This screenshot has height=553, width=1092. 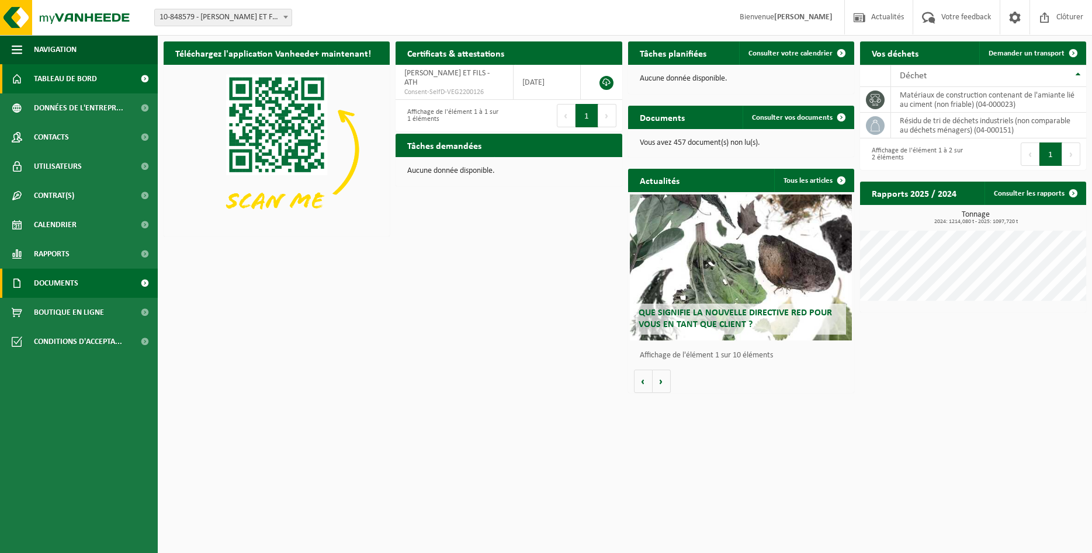 I want to click on p: Affichage de l'élément 1 sur 10 éléments, so click(x=744, y=356).